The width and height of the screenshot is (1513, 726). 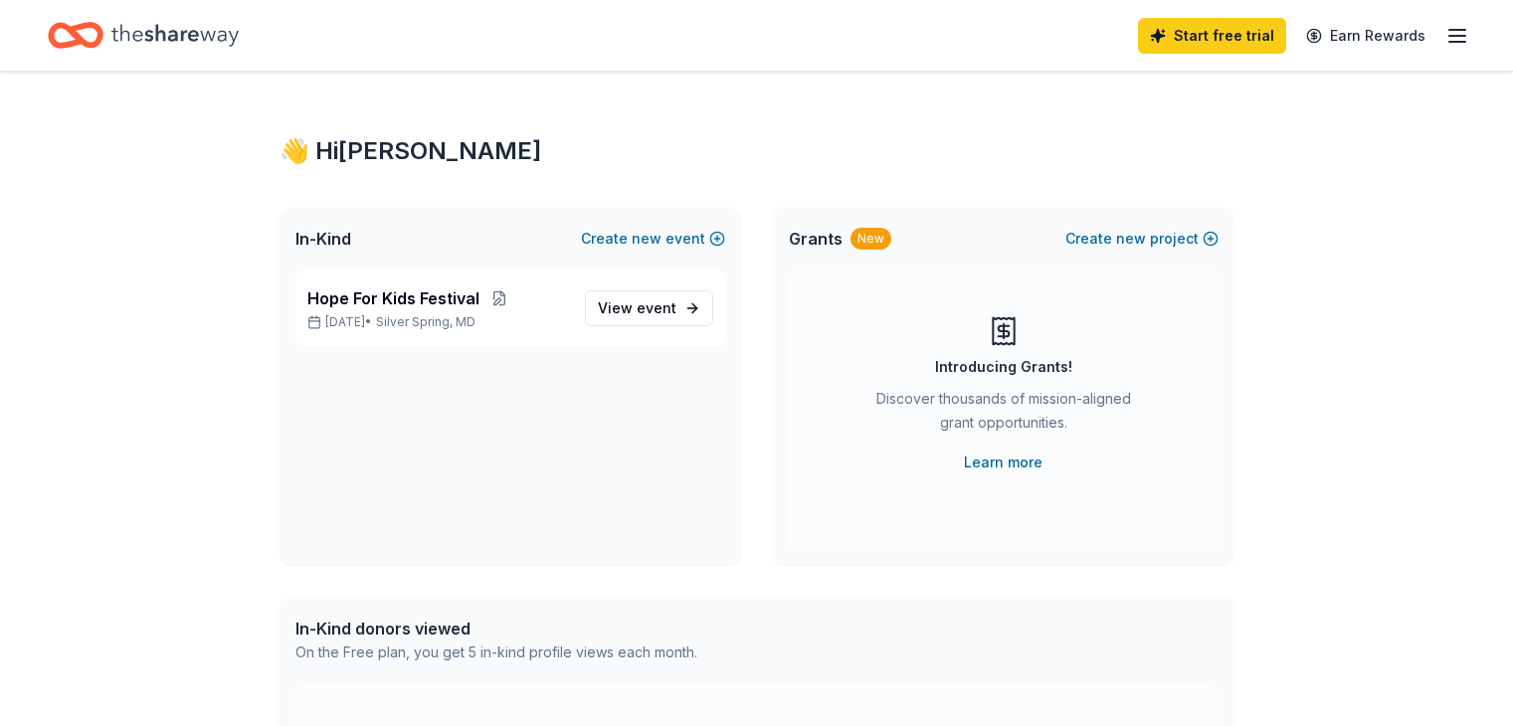 I want to click on div: On the Free plan, you get 5 in-kind profile views each month., so click(x=496, y=652).